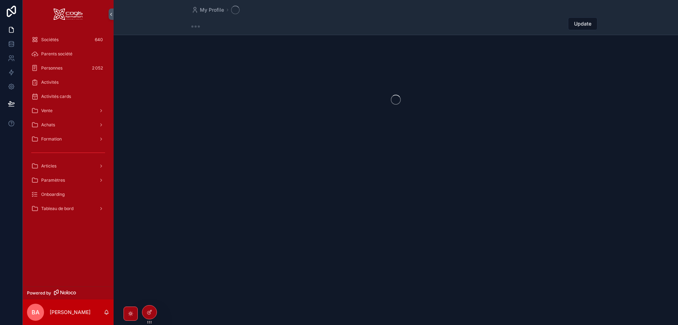 Image resolution: width=678 pixels, height=325 pixels. Describe the element at coordinates (68, 14) in the screenshot. I see `img: App logo` at that location.